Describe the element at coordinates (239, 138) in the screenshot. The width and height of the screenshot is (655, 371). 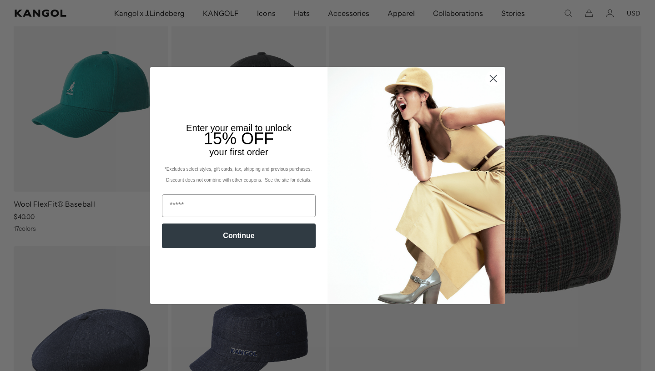
I see `span: 15% OFF` at that location.